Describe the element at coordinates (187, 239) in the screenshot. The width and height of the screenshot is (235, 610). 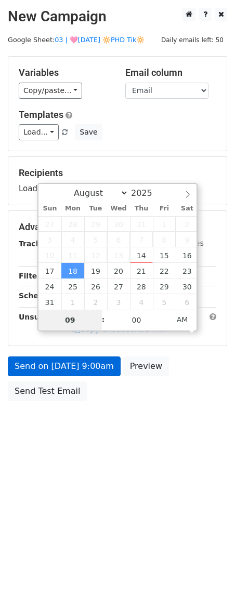
I see `span: August 9, 2025` at that location.